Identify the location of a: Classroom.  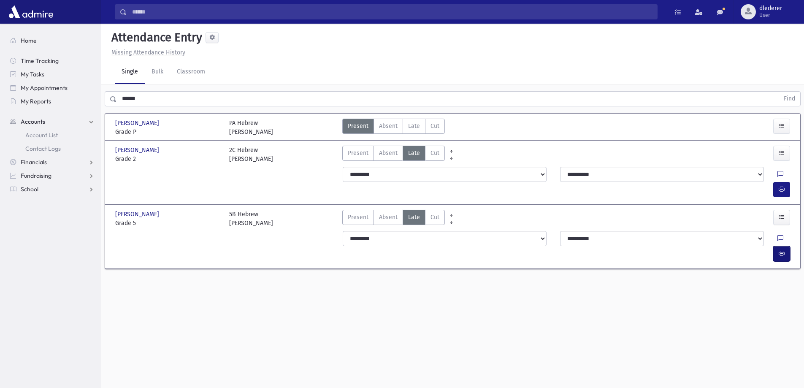
(191, 72).